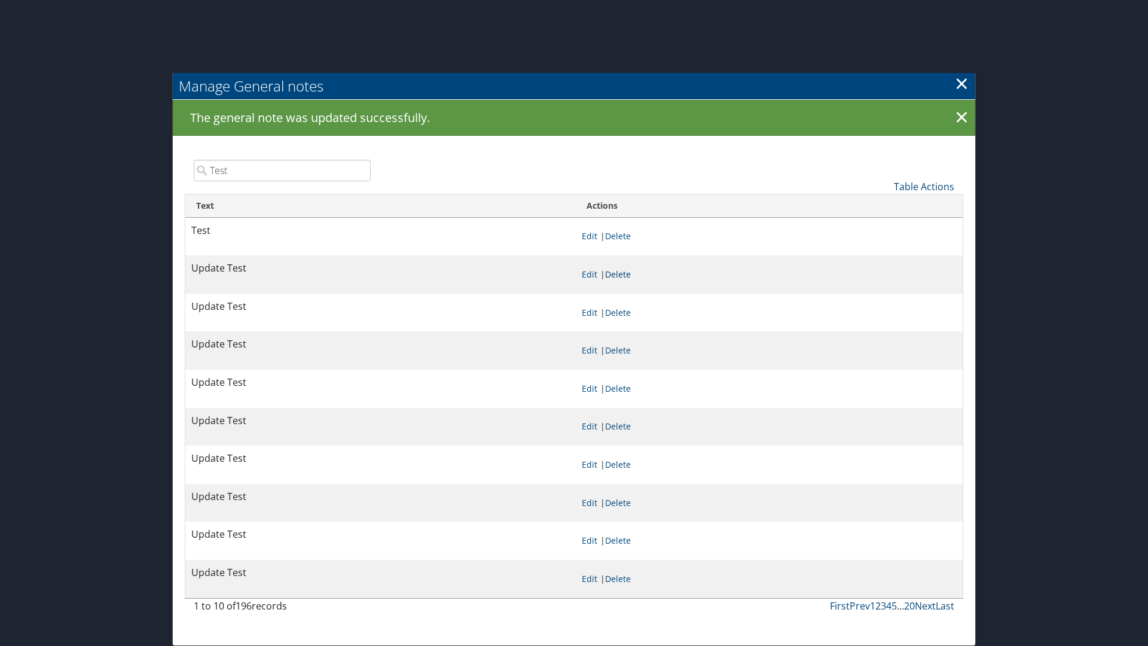 The image size is (1148, 646). What do you see at coordinates (769, 206) in the screenshot?
I see `th: Actions` at bounding box center [769, 206].